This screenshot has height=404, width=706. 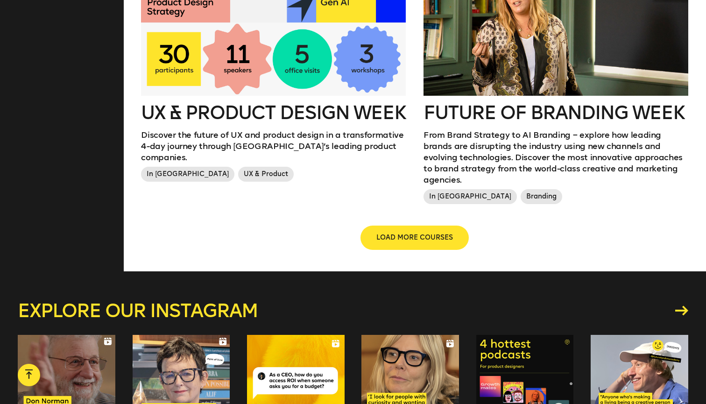 What do you see at coordinates (556, 157) in the screenshot?
I see `p: From Brand Strategy to AI Branding – explore how leading brands are disrupting the industry using...` at bounding box center [556, 157].